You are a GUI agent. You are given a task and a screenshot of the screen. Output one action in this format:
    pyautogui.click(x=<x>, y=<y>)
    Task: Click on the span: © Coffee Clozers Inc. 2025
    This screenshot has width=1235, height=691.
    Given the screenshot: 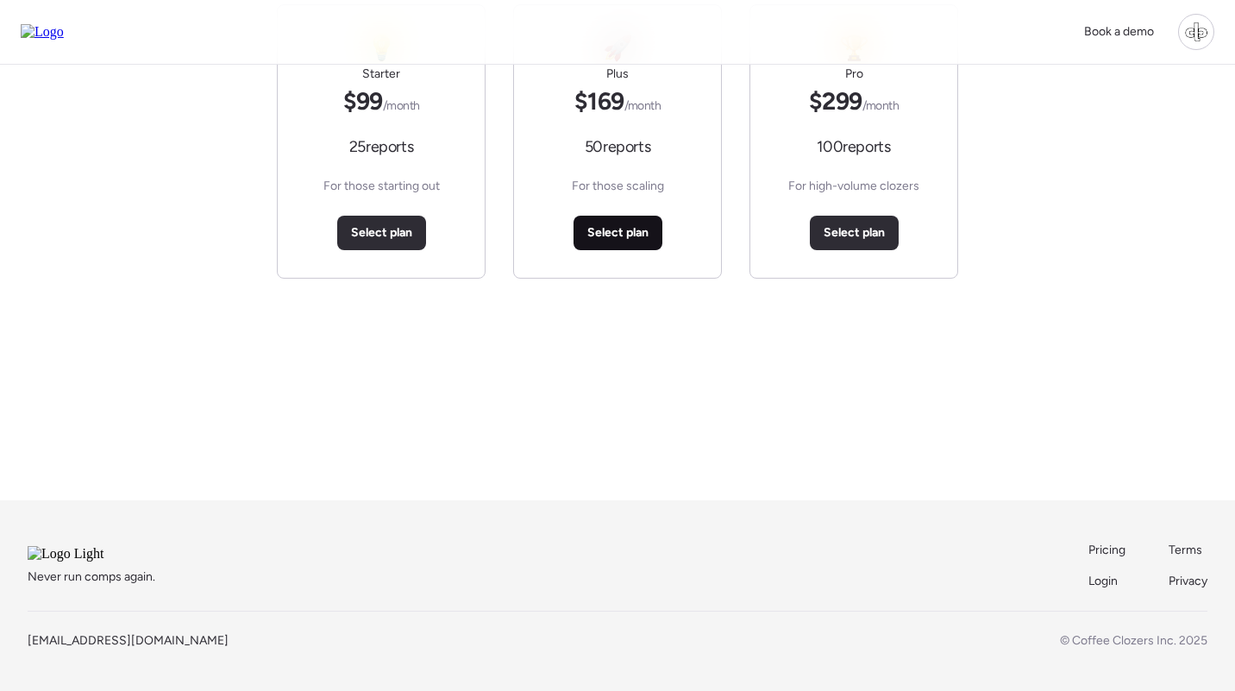 What is the action you would take?
    pyautogui.click(x=1133, y=640)
    